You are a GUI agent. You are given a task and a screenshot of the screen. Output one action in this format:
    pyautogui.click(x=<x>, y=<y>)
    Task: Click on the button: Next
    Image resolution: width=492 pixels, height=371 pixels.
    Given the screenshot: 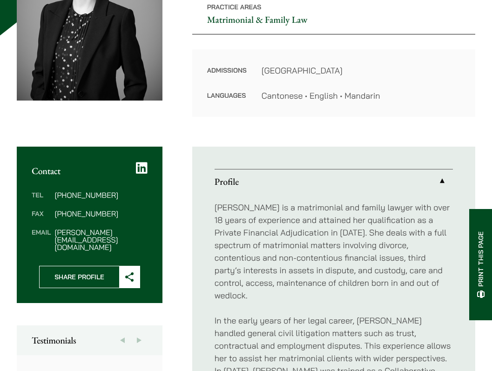 What is the action you would take?
    pyautogui.click(x=139, y=340)
    